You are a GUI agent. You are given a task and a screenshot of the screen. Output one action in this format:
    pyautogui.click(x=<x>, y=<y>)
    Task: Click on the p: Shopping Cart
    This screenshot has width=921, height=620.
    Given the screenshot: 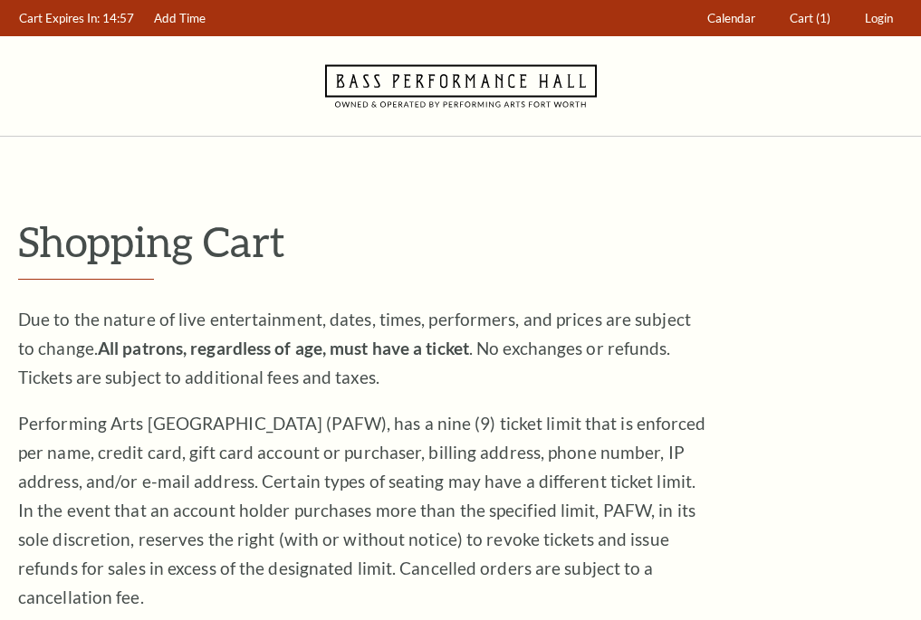 What is the action you would take?
    pyautogui.click(x=460, y=241)
    